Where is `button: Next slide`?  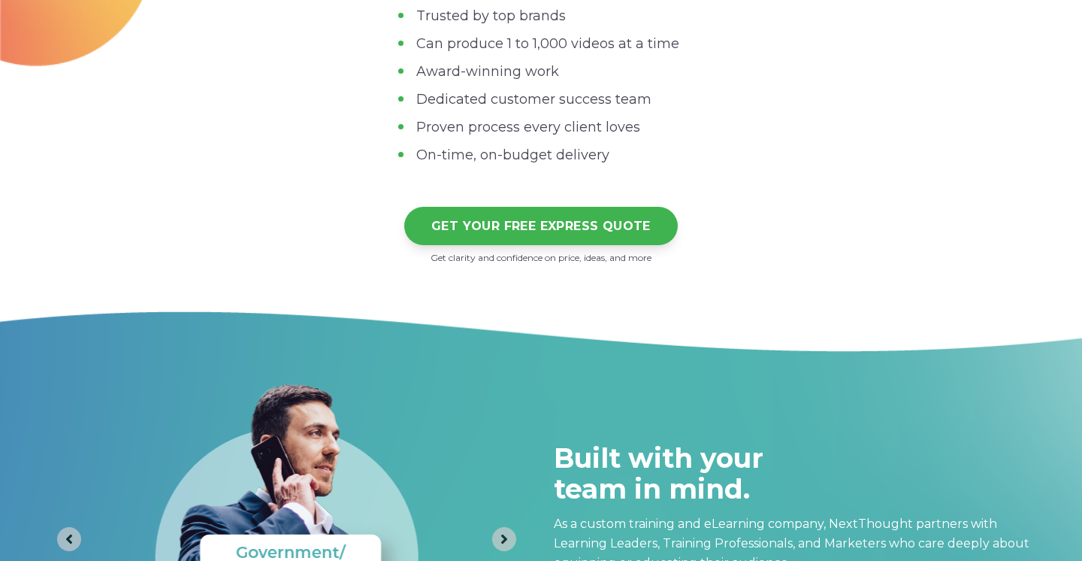 button: Next slide is located at coordinates (504, 539).